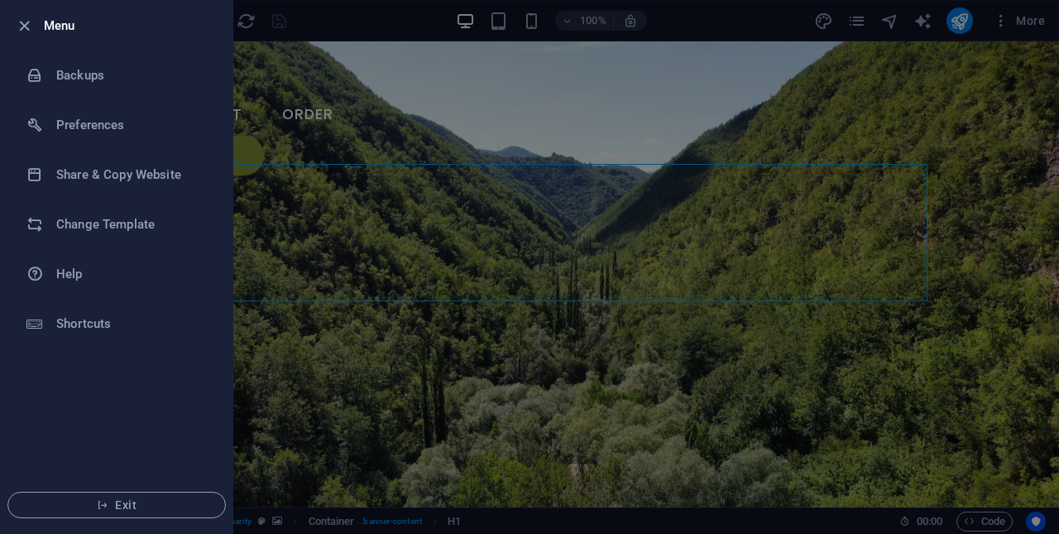 The image size is (1059, 534). What do you see at coordinates (117, 505) in the screenshot?
I see `button: Exit` at bounding box center [117, 505].